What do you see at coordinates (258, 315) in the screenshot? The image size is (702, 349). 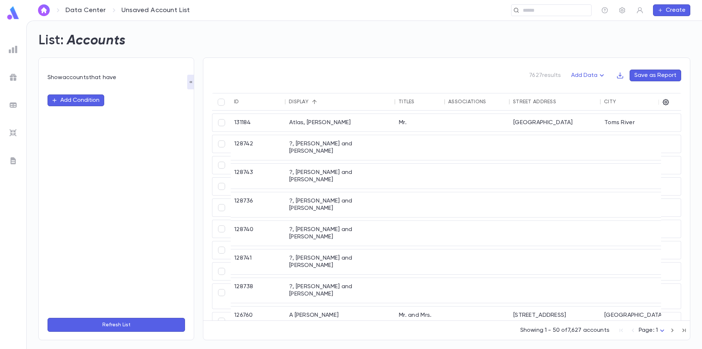 I see `div: 126760` at bounding box center [258, 315].